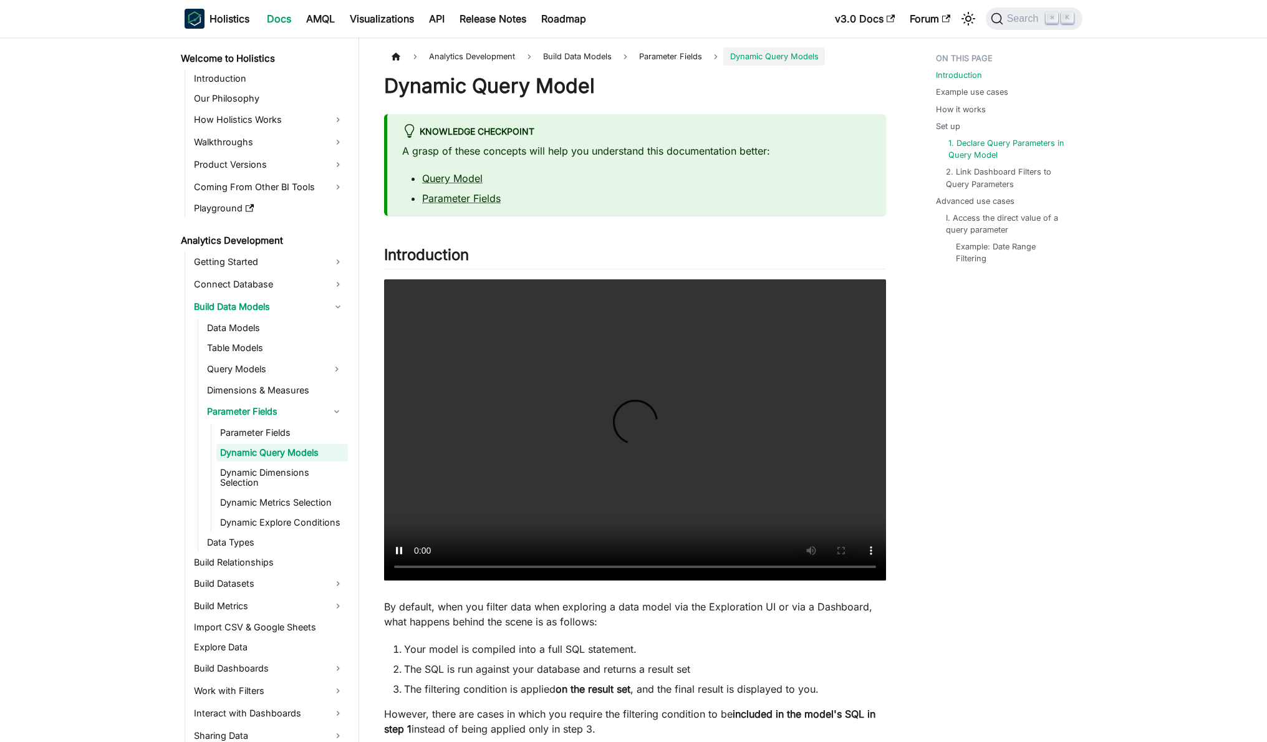 This screenshot has height=742, width=1267. What do you see at coordinates (774, 56) in the screenshot?
I see `span: Dynamic Query Models` at bounding box center [774, 56].